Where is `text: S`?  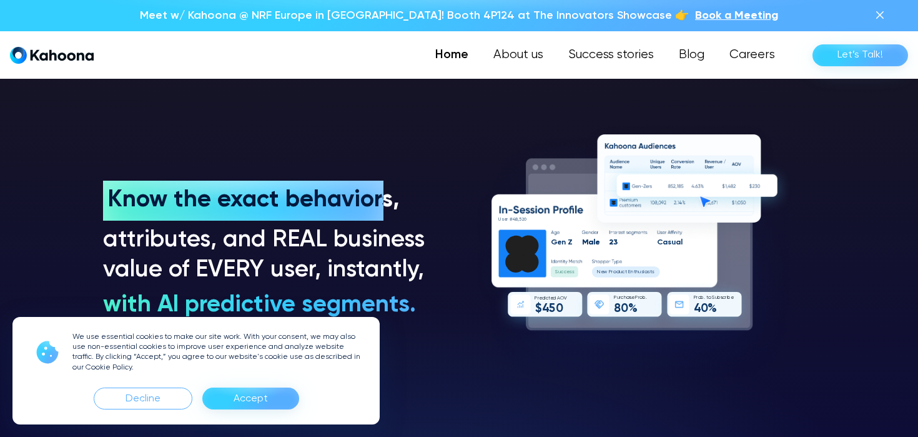
text: S is located at coordinates (713, 298).